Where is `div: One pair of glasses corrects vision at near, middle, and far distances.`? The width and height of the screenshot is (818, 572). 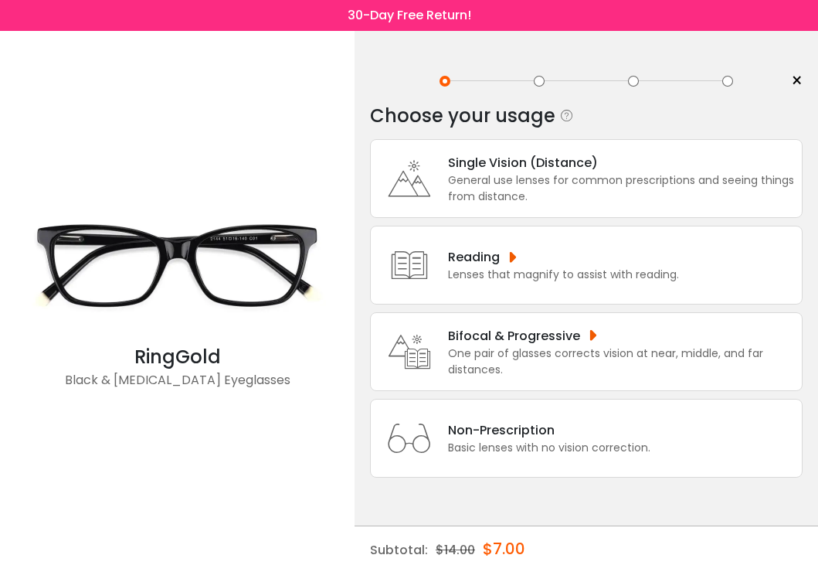 div: One pair of glasses corrects vision at near, middle, and far distances. is located at coordinates (621, 362).